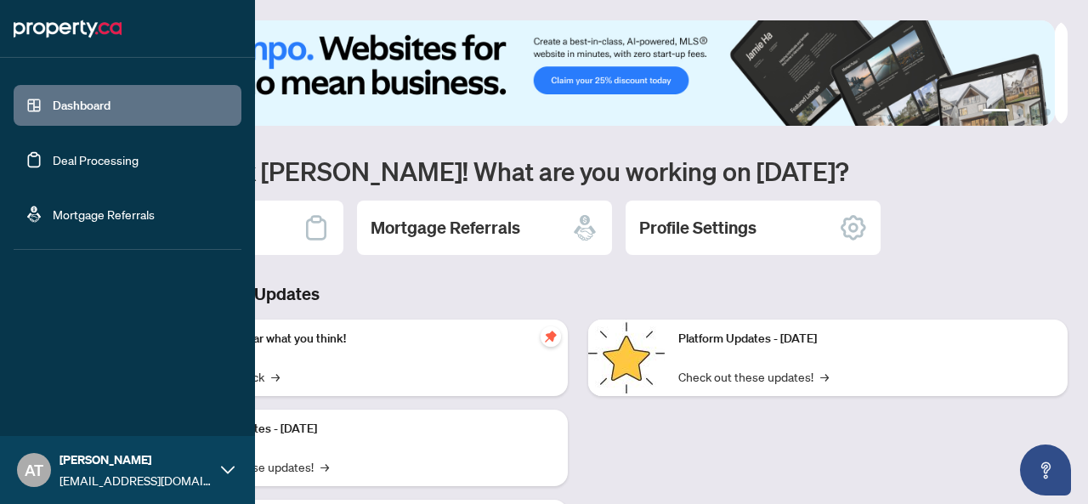 The width and height of the screenshot is (1088, 504). What do you see at coordinates (578, 294) in the screenshot?
I see `h3: Brokerage & Industry Updates` at bounding box center [578, 294].